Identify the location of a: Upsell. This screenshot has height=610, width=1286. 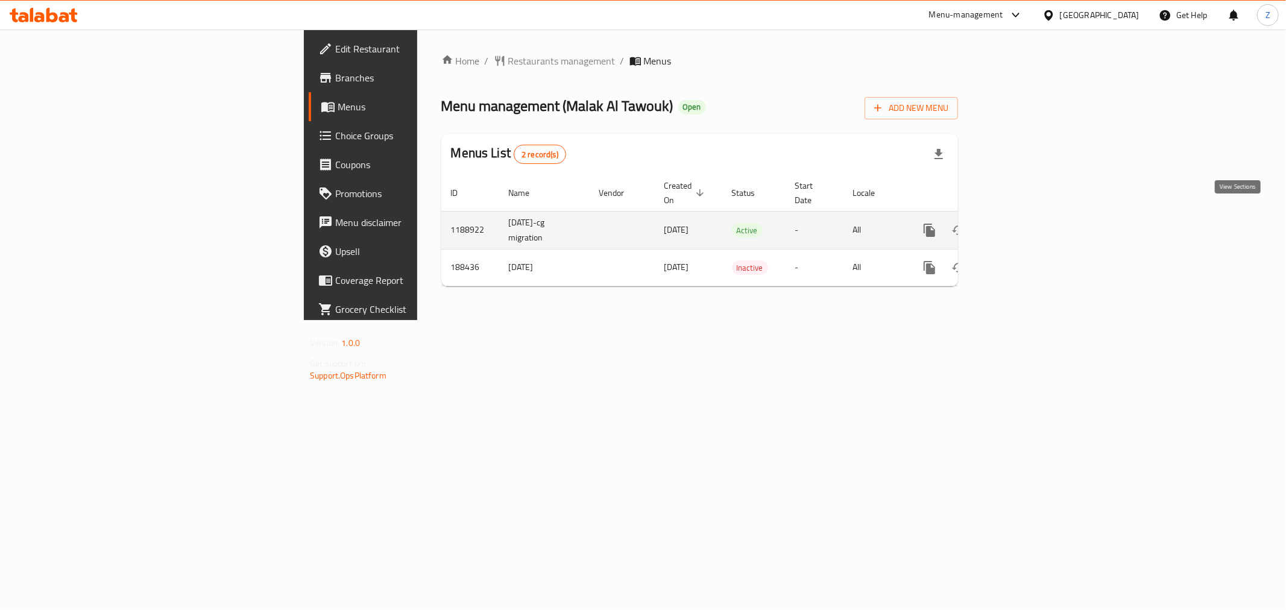
(414, 251).